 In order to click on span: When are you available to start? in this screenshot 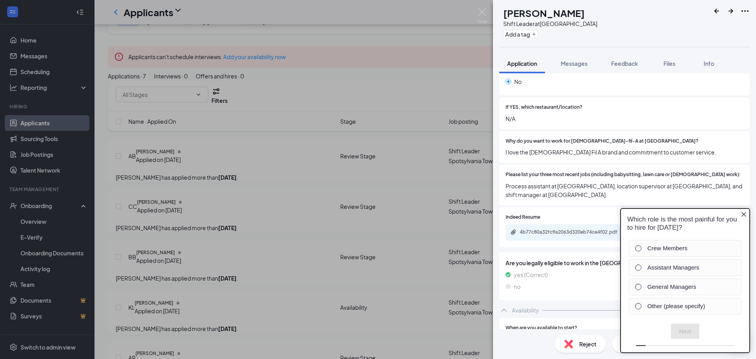, I will do `click(541, 328)`.